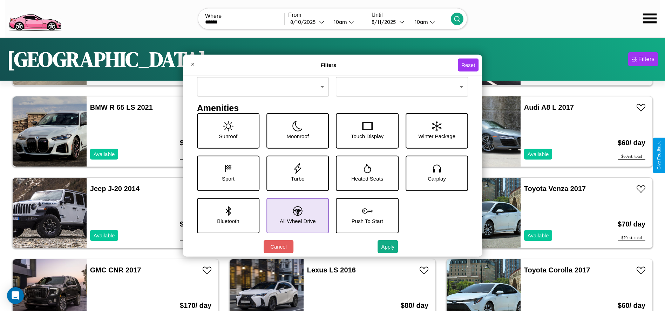  Describe the element at coordinates (228, 178) in the screenshot. I see `p: Sport` at that location.